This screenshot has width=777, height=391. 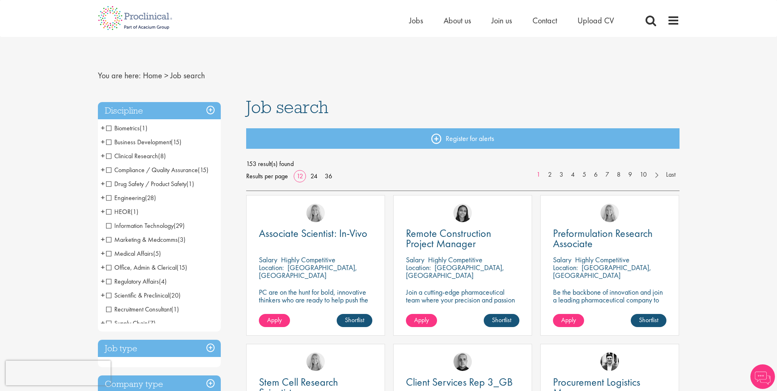 I want to click on div: Job type, so click(x=159, y=348).